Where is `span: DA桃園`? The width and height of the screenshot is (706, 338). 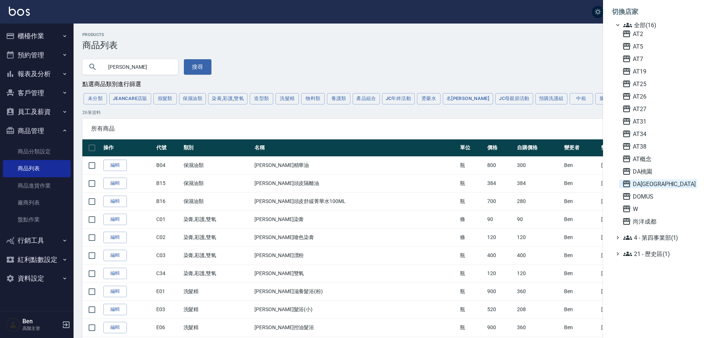 span: DA桃園 is located at coordinates (658, 171).